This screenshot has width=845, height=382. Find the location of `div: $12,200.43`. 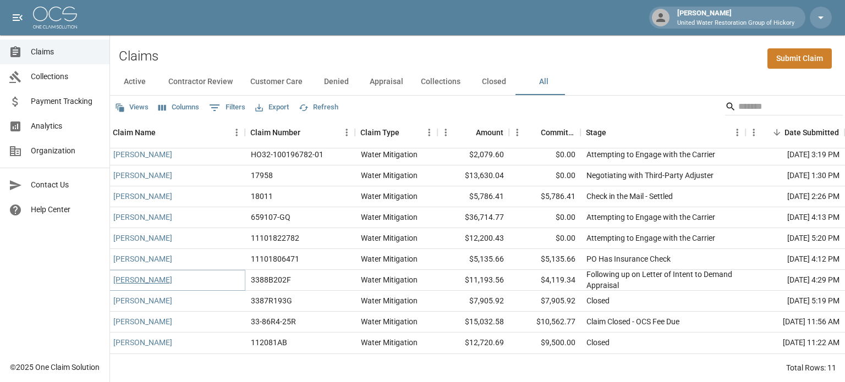

div: $12,200.43 is located at coordinates (474, 239).